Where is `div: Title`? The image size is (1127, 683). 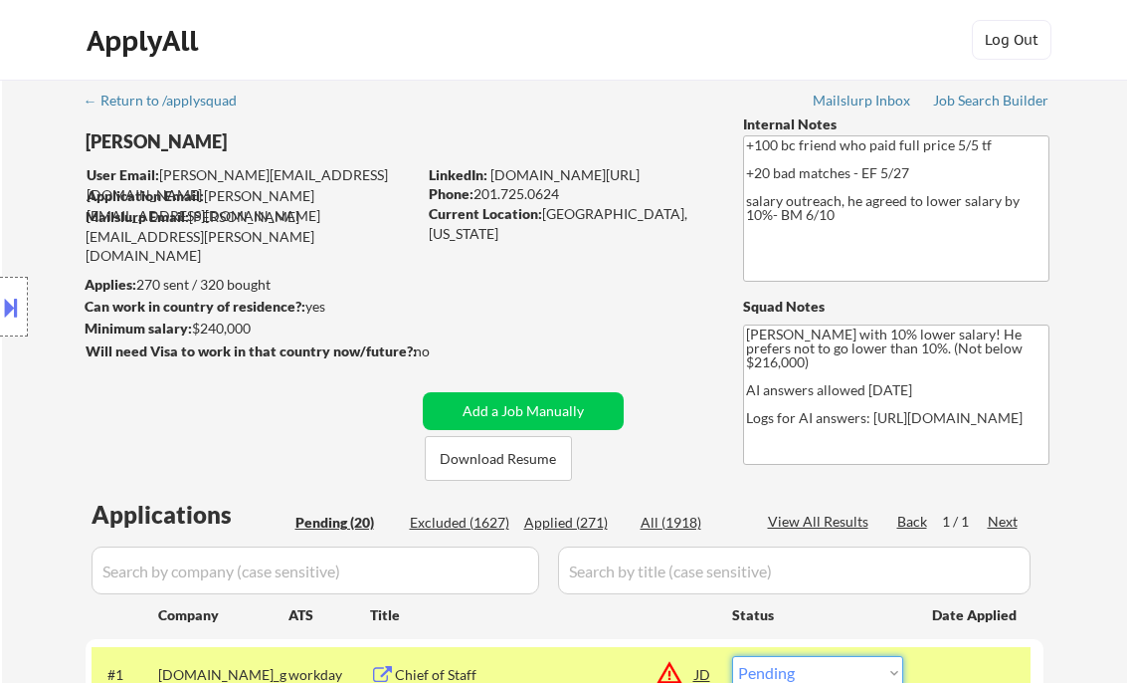 div: Title is located at coordinates (541, 615).